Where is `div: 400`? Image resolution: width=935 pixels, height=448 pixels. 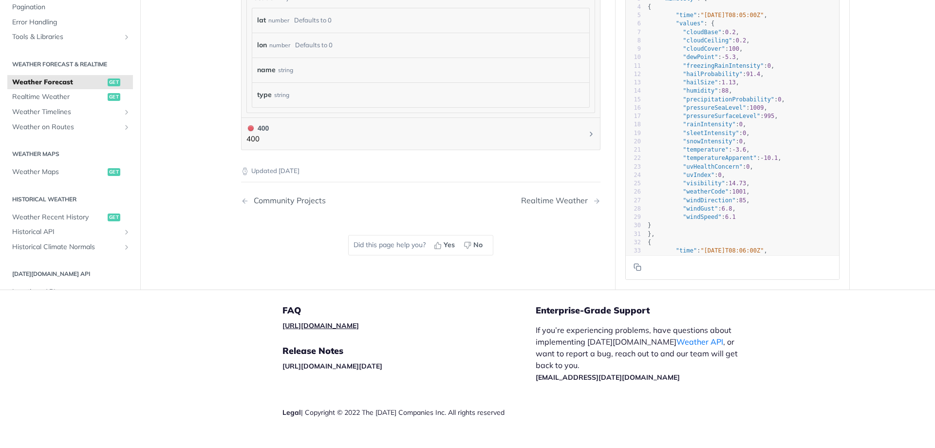
div: 400 is located at coordinates (258, 128).